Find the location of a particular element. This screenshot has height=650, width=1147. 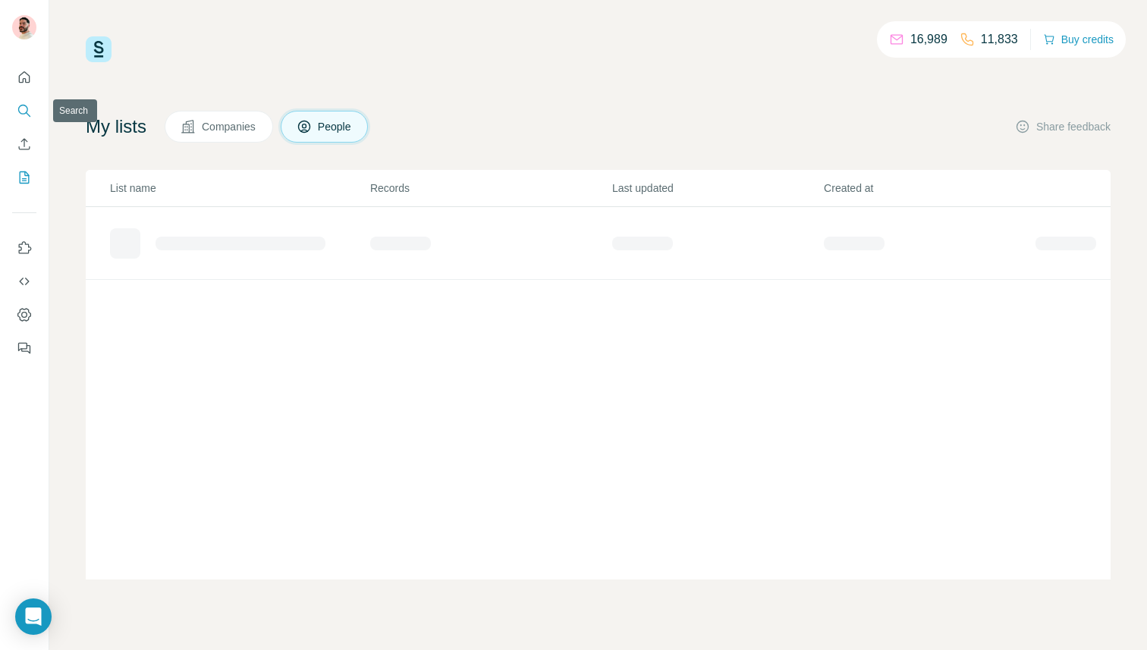

span: People is located at coordinates (335, 127).